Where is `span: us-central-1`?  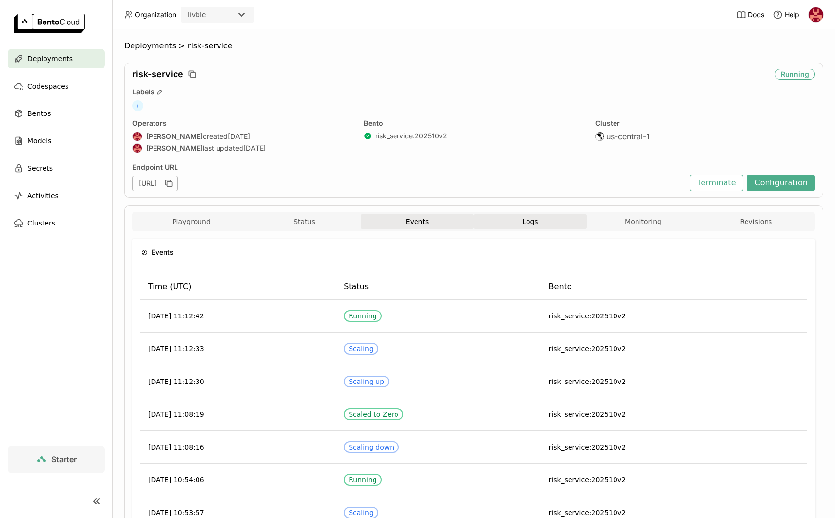
span: us-central-1 is located at coordinates (628, 136).